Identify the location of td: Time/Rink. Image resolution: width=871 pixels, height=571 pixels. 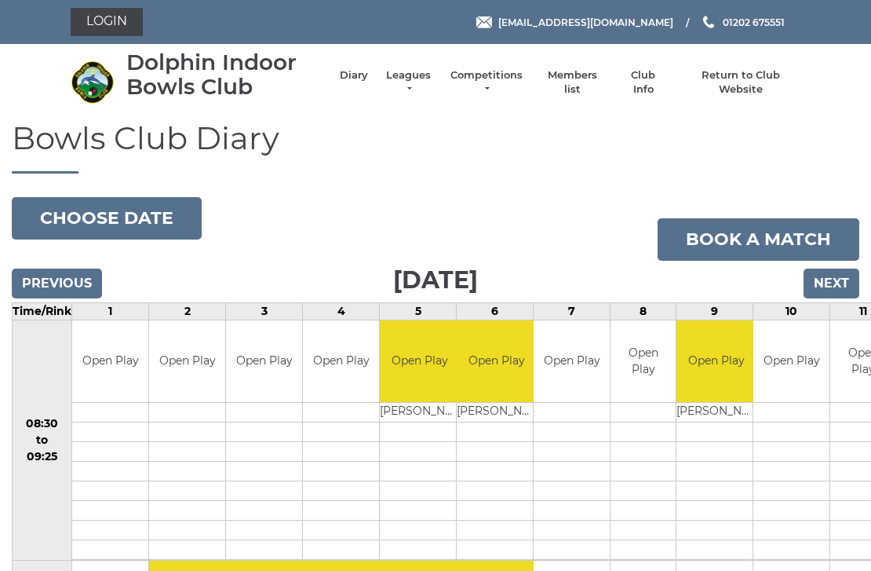
(42, 311).